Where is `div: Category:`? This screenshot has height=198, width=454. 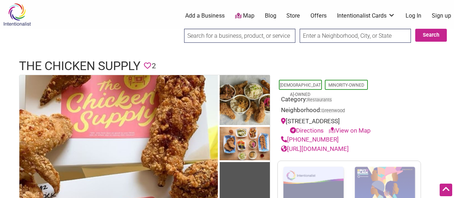
div: Category: is located at coordinates (349, 100).